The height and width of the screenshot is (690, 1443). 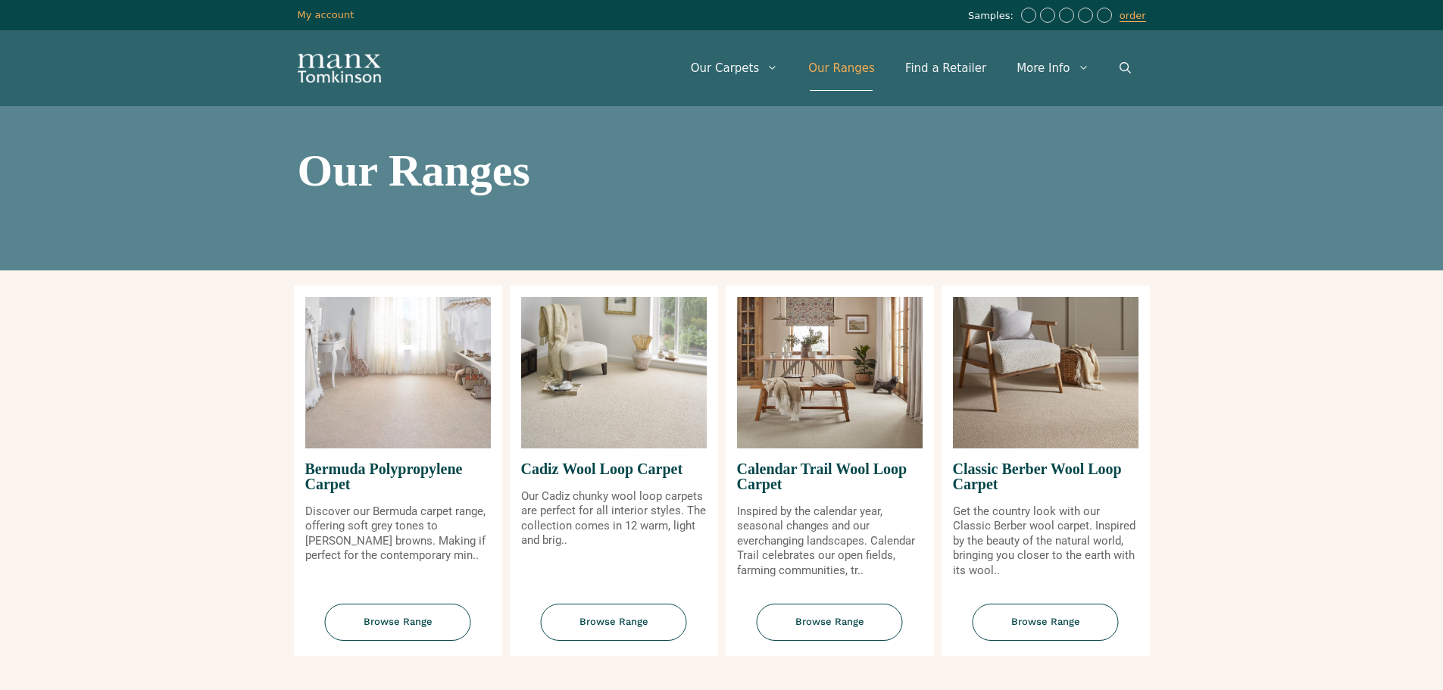 I want to click on a: Our Ranges, so click(x=841, y=68).